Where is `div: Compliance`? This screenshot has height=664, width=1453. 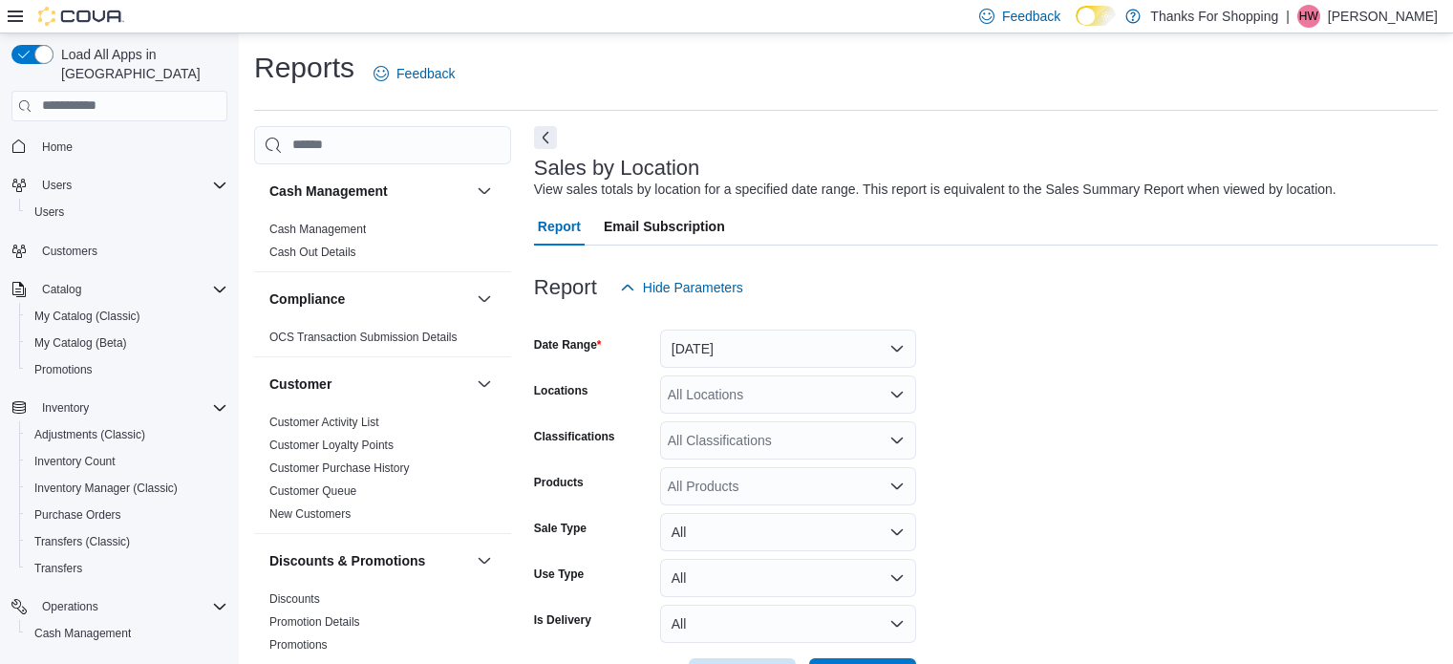 div: Compliance is located at coordinates (382, 341).